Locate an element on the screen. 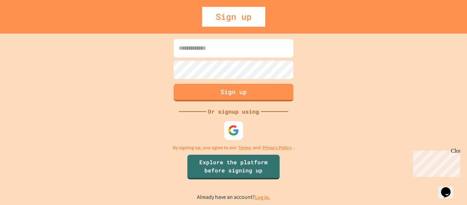 The image size is (467, 205). div: Or signup using is located at coordinates (234, 112).